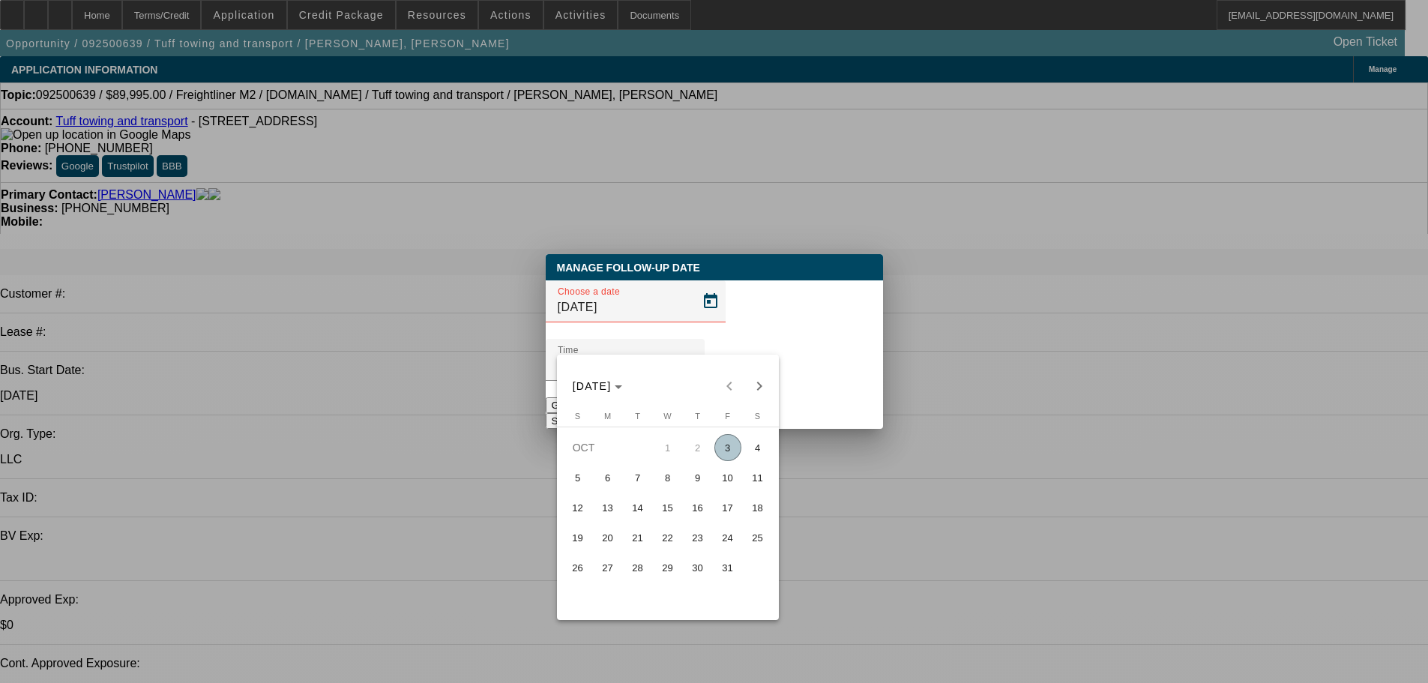  I want to click on button: October 7, 2025, so click(638, 477).